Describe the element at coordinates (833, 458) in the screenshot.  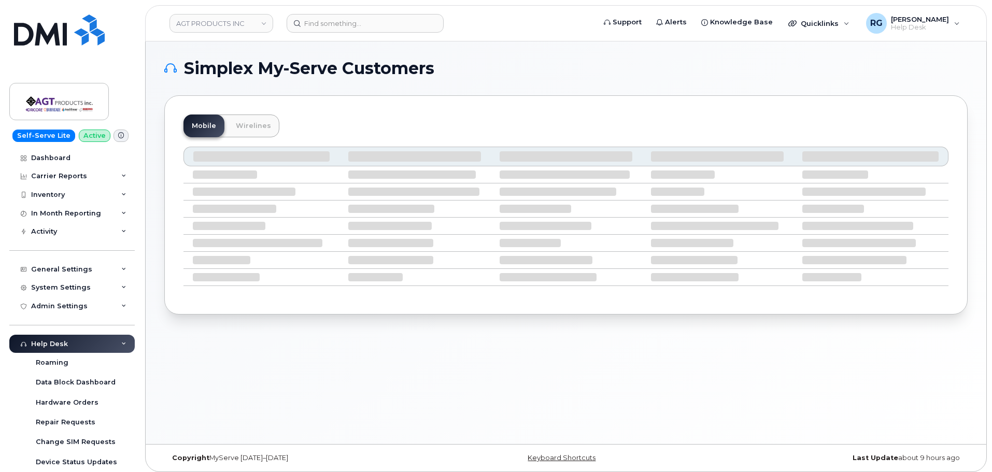
I see `div: about 9 hours ago` at that location.